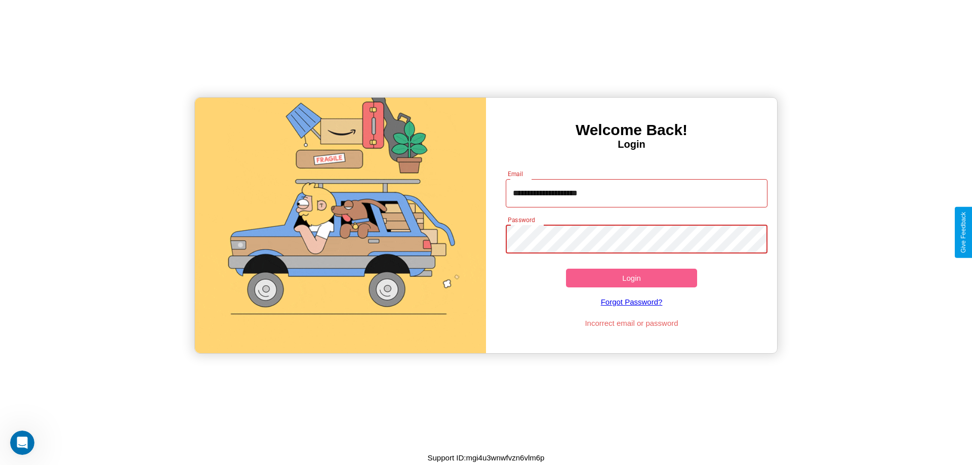  I want to click on h3: Welcome Back!, so click(631, 130).